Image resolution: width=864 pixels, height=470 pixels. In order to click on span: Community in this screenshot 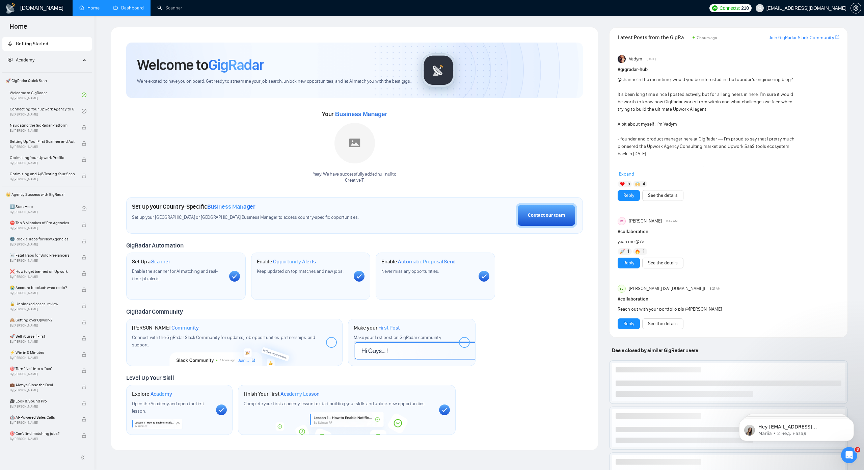, I will do `click(185, 328)`.